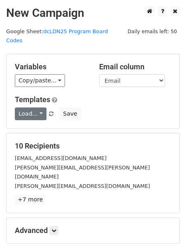 This screenshot has width=186, height=249. I want to click on a: Load..., so click(30, 114).